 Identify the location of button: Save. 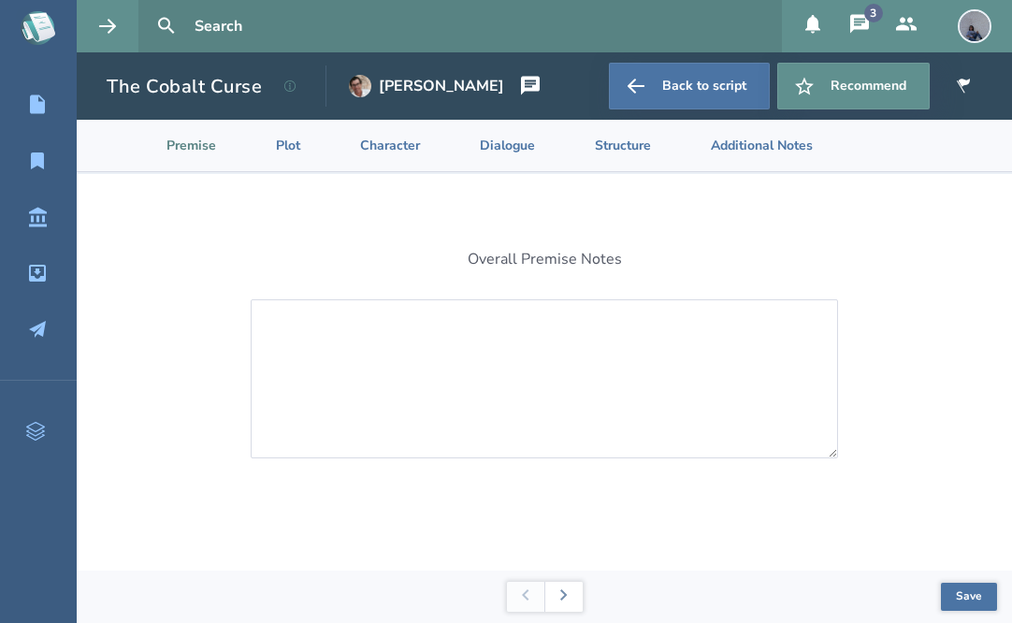
(969, 597).